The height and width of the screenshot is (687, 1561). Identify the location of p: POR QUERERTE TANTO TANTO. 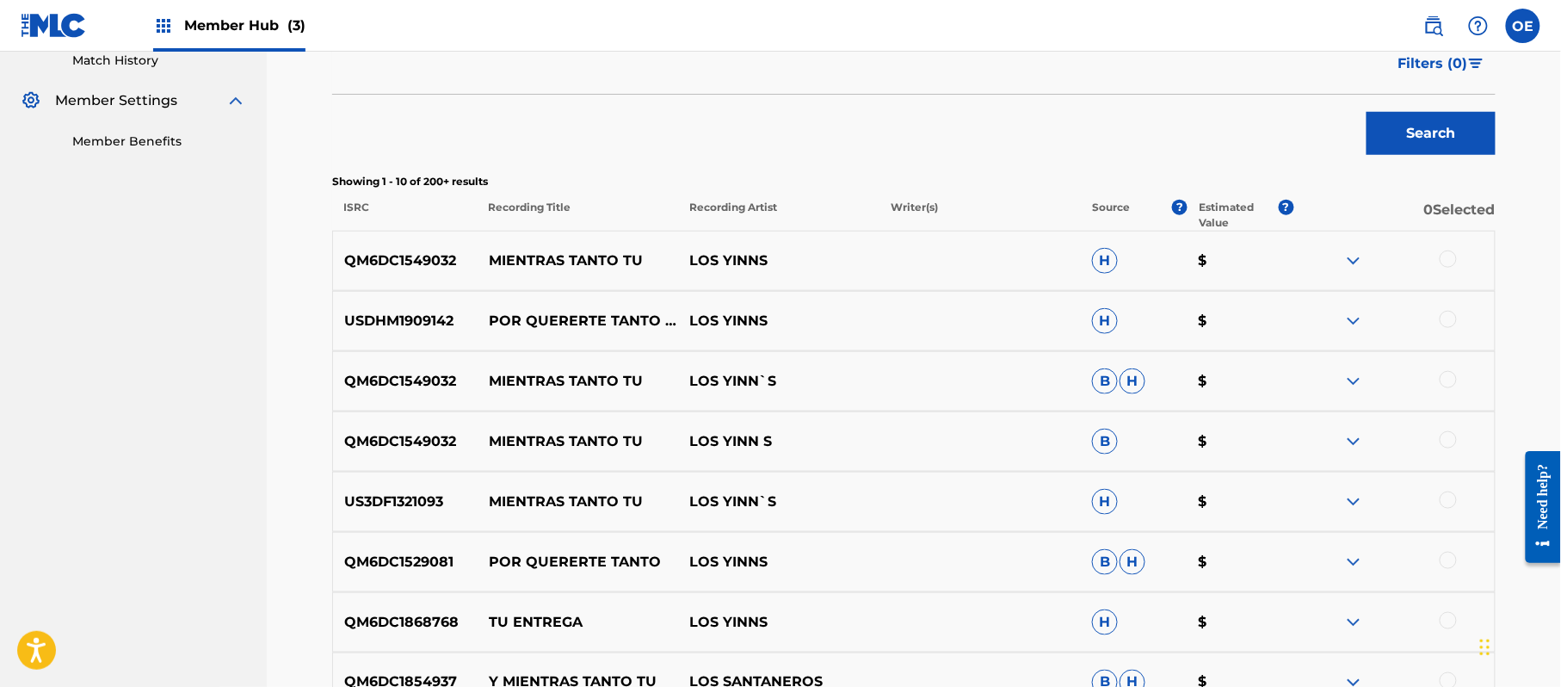
(578, 321).